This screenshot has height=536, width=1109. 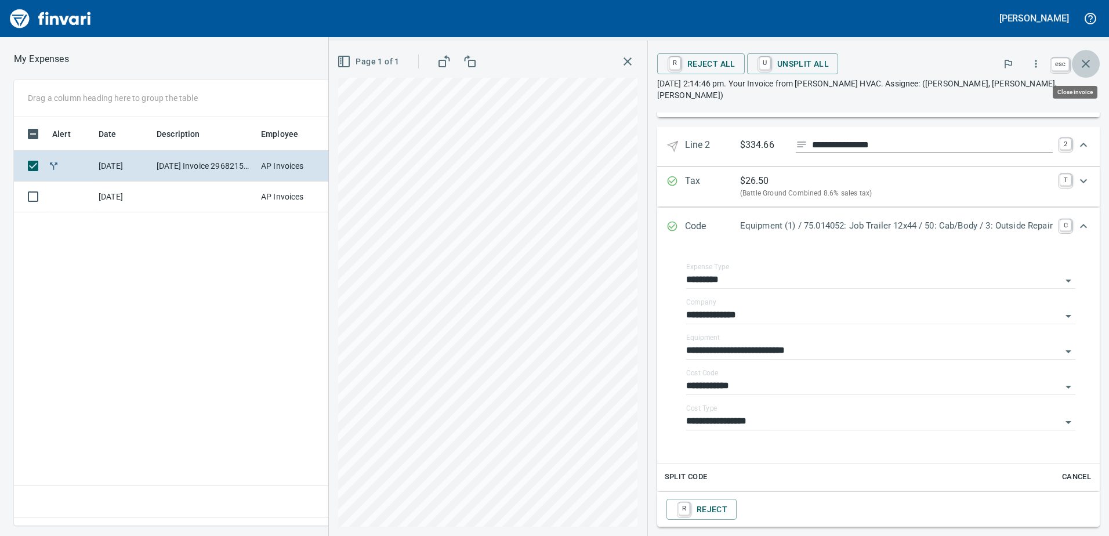 I want to click on button: Page 1 of 1, so click(x=369, y=61).